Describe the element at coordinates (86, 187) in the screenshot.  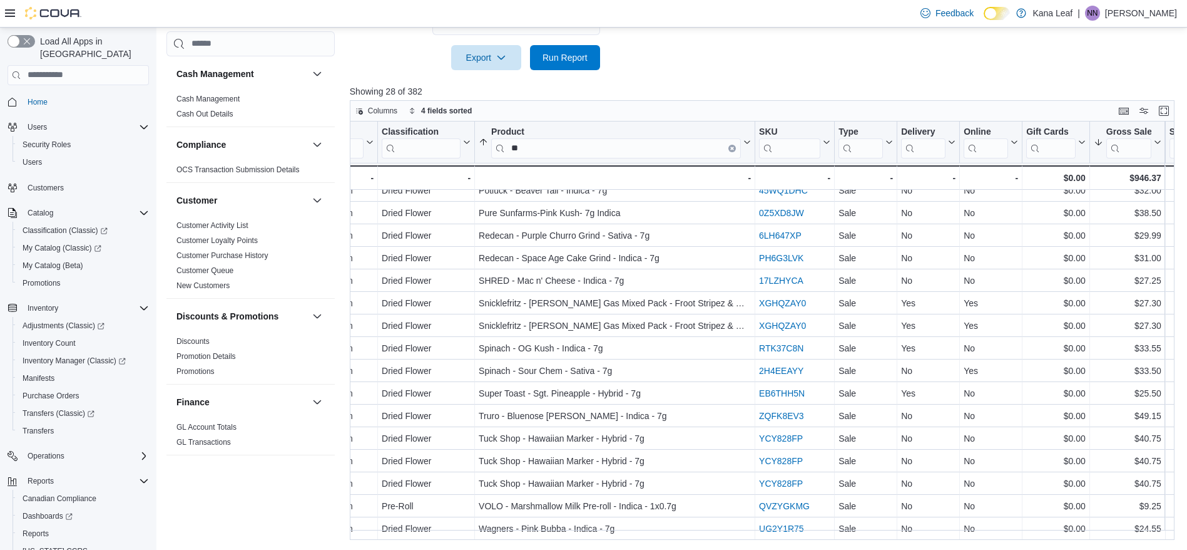
I see `span: Customers` at that location.